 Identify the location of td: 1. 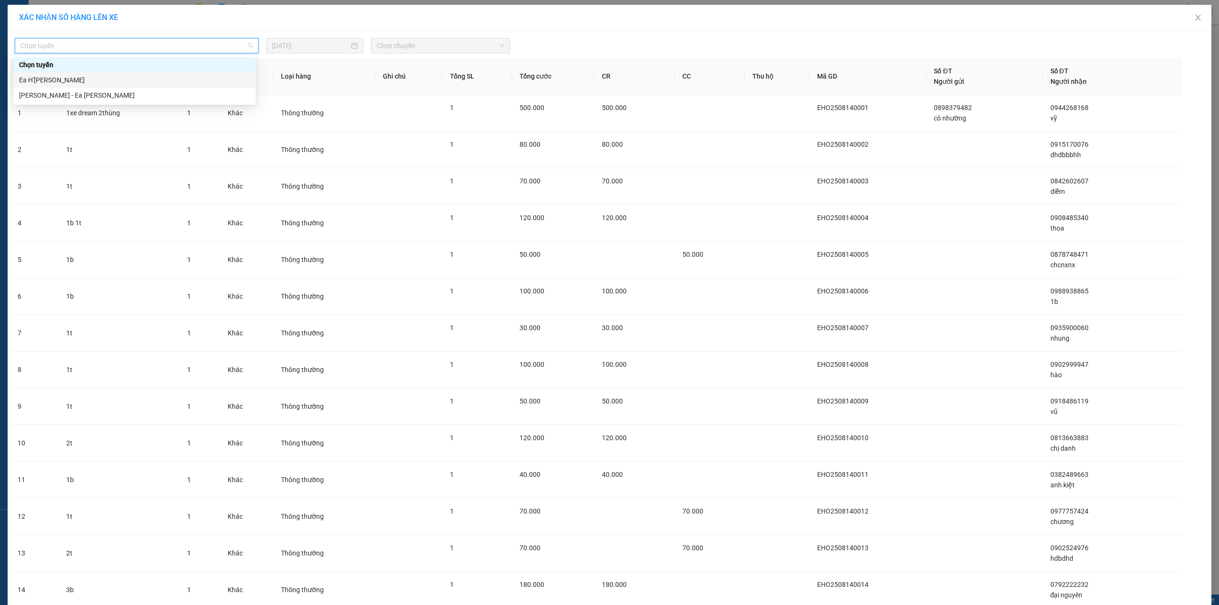
(34, 113).